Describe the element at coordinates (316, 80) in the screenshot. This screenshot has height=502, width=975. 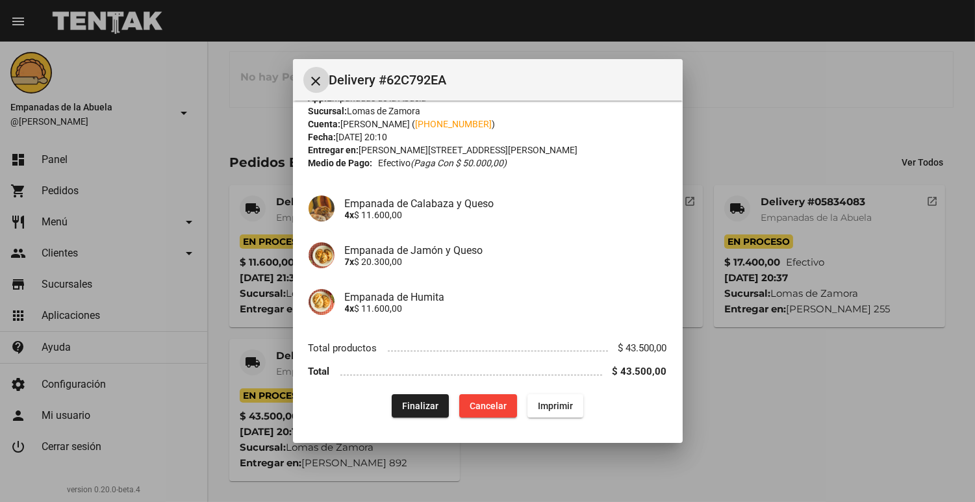
I see `button: Cerrar` at that location.